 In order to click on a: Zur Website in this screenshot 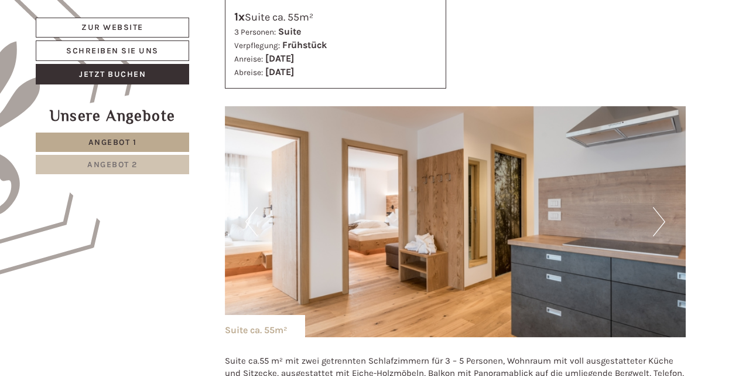, I will do `click(113, 28)`.